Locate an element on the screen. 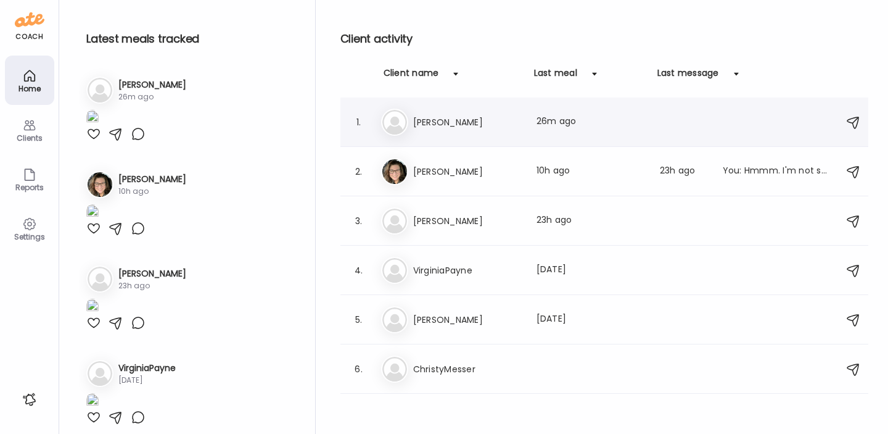 This screenshot has width=888, height=434. div: Home is located at coordinates (30, 88).